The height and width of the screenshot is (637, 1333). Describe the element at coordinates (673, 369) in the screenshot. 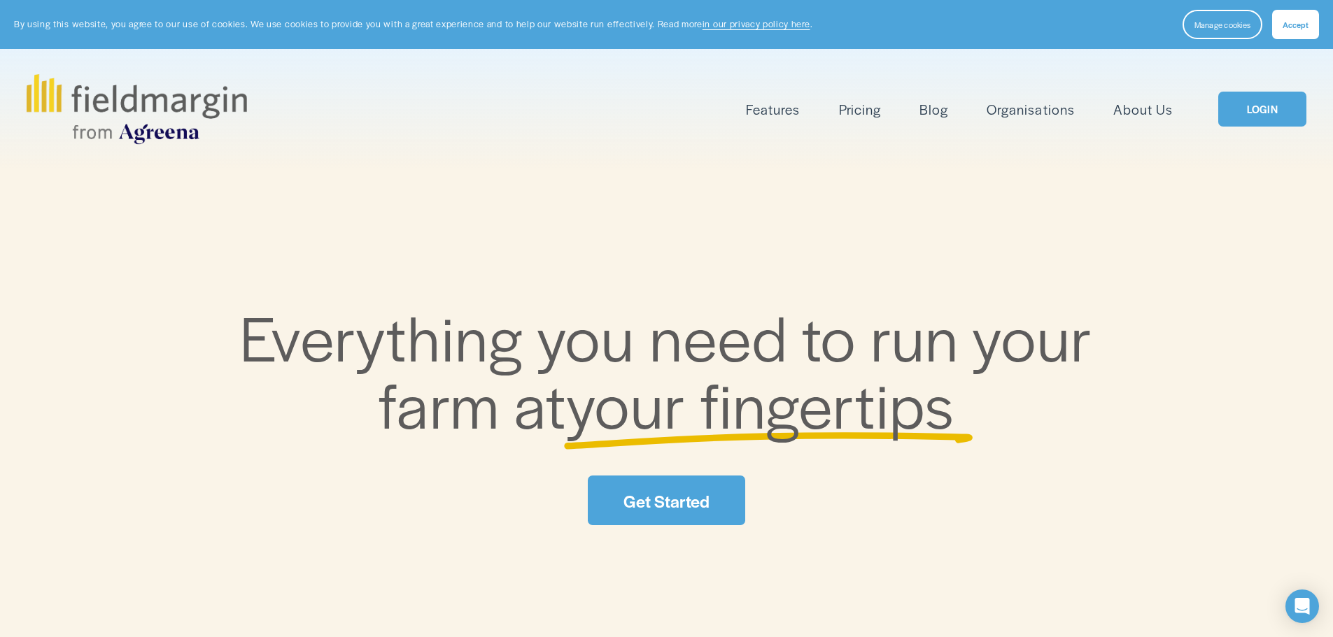

I see `span: Everything you need to run your farm at` at that location.